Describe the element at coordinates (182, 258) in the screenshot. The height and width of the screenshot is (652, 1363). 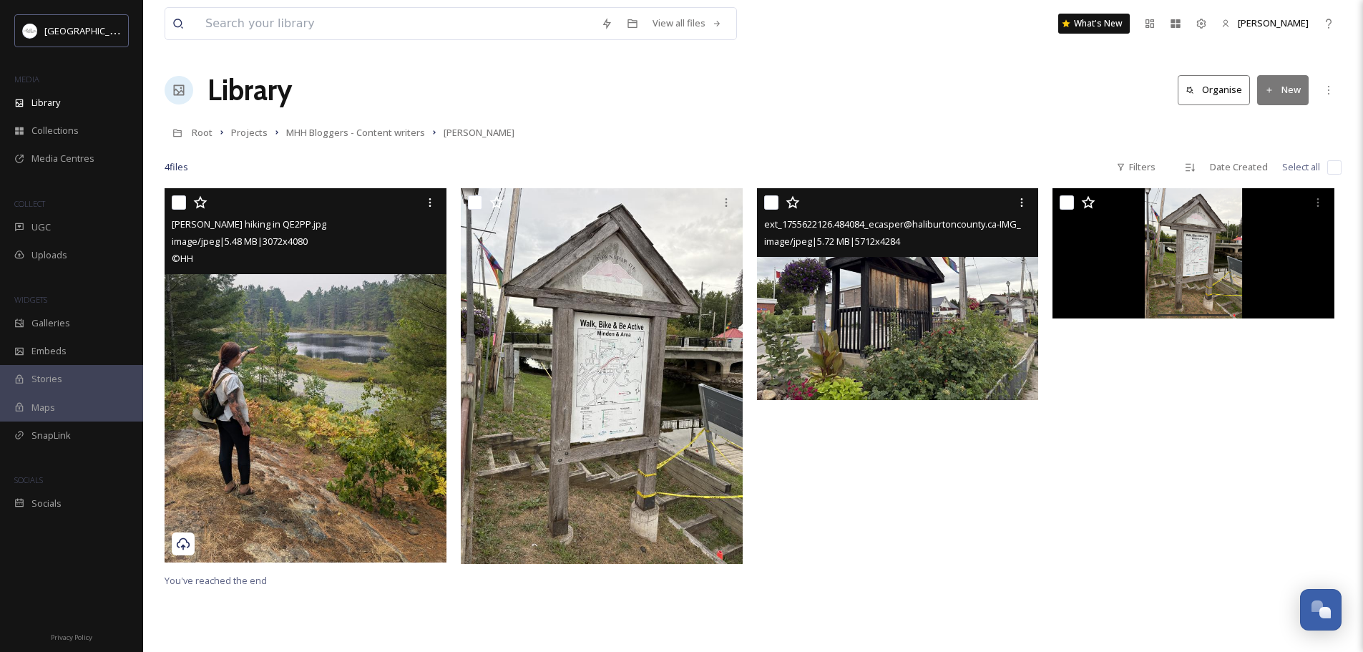
I see `span: © HH` at that location.